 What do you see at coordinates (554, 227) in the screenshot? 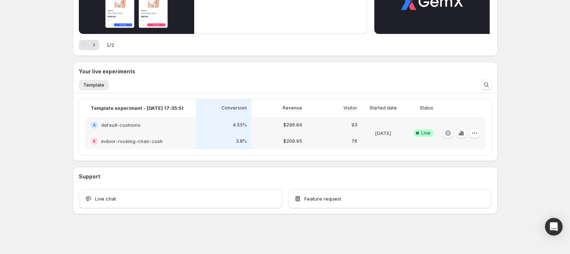
I see `div: Open Intercom Messenger` at bounding box center [554, 227].